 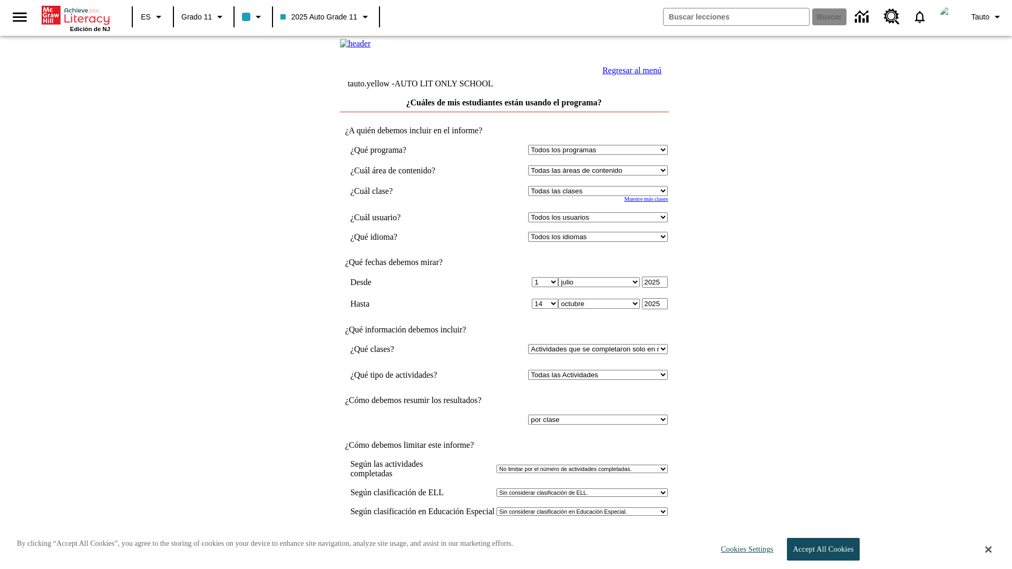 I want to click on td: ¿Qué programa?, so click(x=410, y=150).